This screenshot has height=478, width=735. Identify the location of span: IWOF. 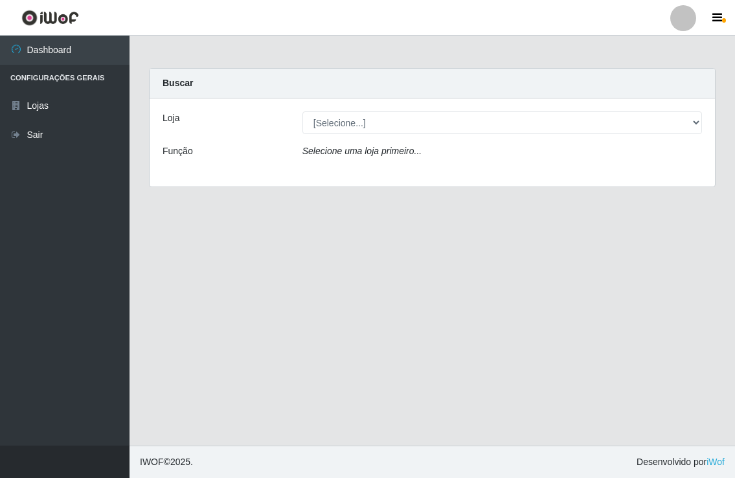
(151, 461).